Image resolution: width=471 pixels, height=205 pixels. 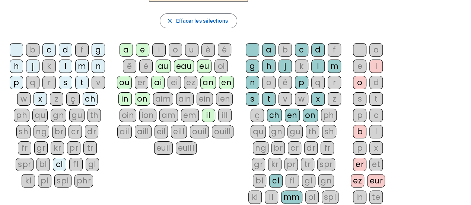 What do you see at coordinates (198, 21) in the screenshot?
I see `button: Effacer les sélections` at bounding box center [198, 21].